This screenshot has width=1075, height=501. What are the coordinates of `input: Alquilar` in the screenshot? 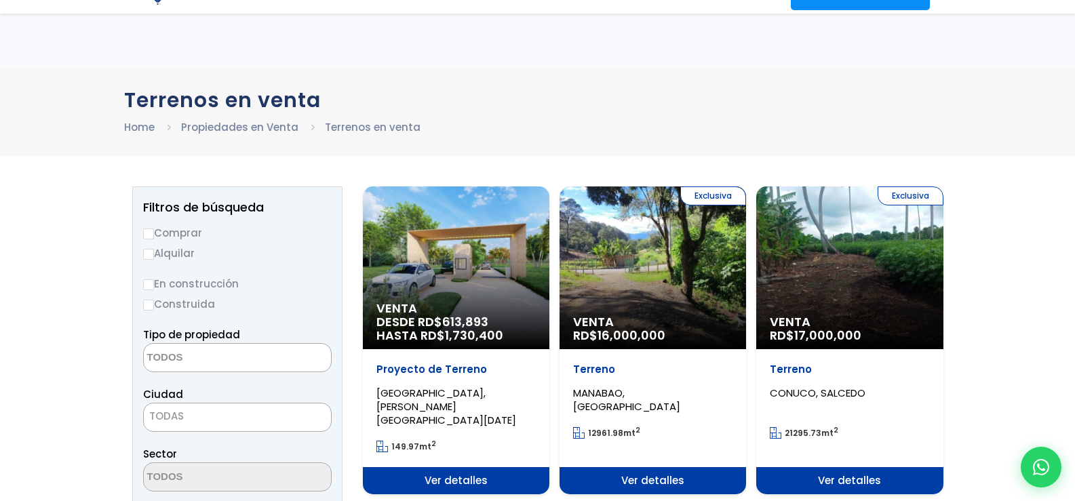 It's located at (149, 254).